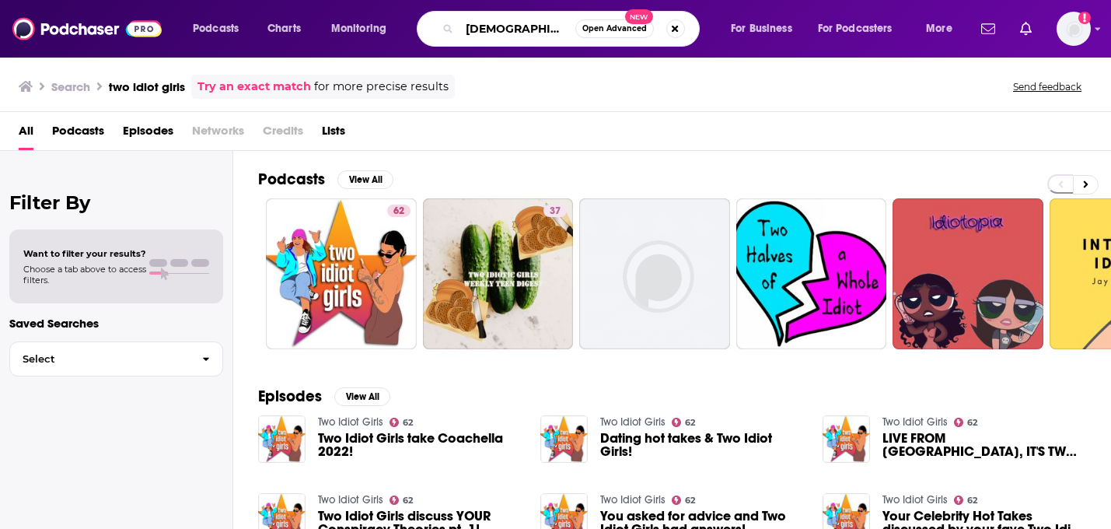 This screenshot has height=529, width=1111. I want to click on a: EpisodesView All, so click(324, 396).